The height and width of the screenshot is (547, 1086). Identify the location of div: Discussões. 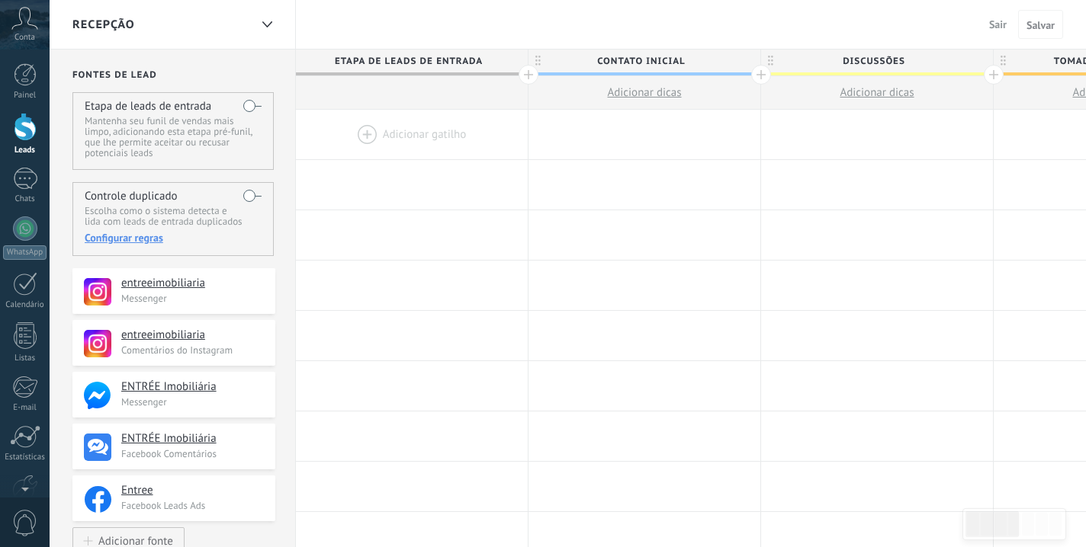
(877, 61).